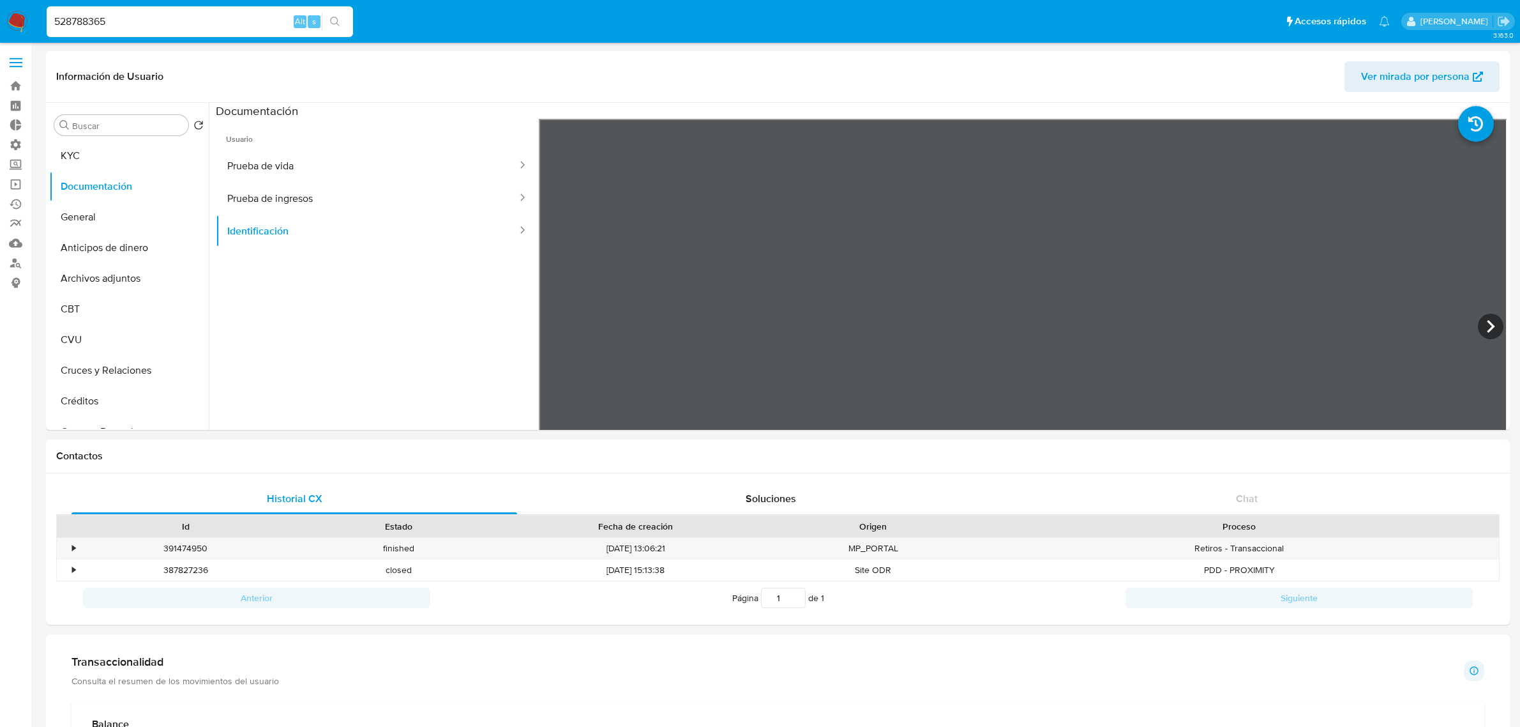  I want to click on span: Historial CX, so click(294, 498).